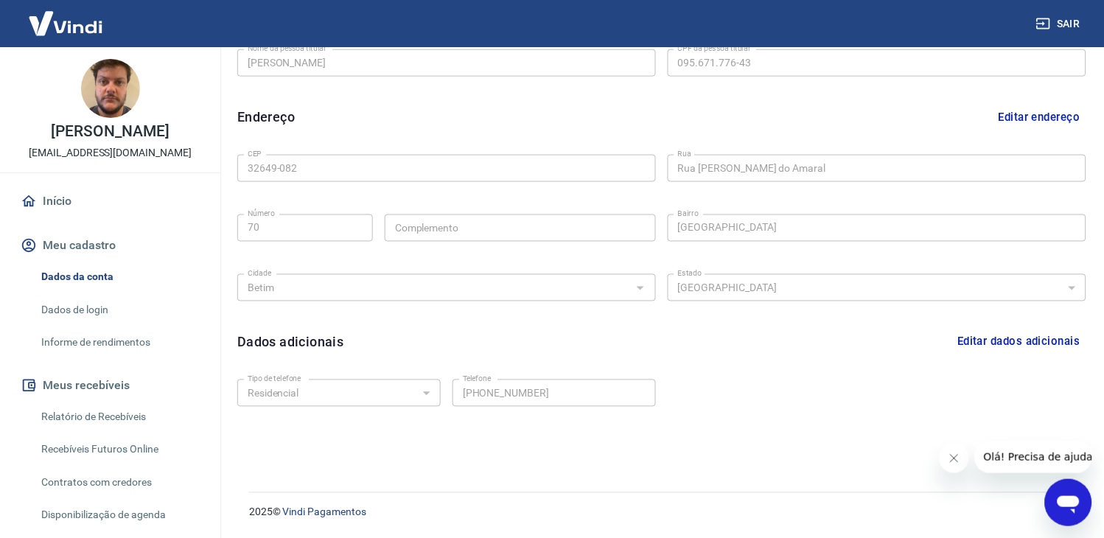  I want to click on label: Telefone, so click(477, 378).